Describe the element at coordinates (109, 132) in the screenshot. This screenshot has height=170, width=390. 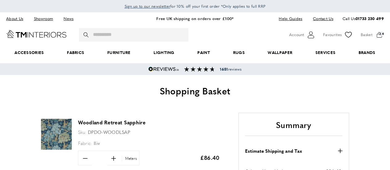
I see `span: DPDO-WOODLSAP` at that location.